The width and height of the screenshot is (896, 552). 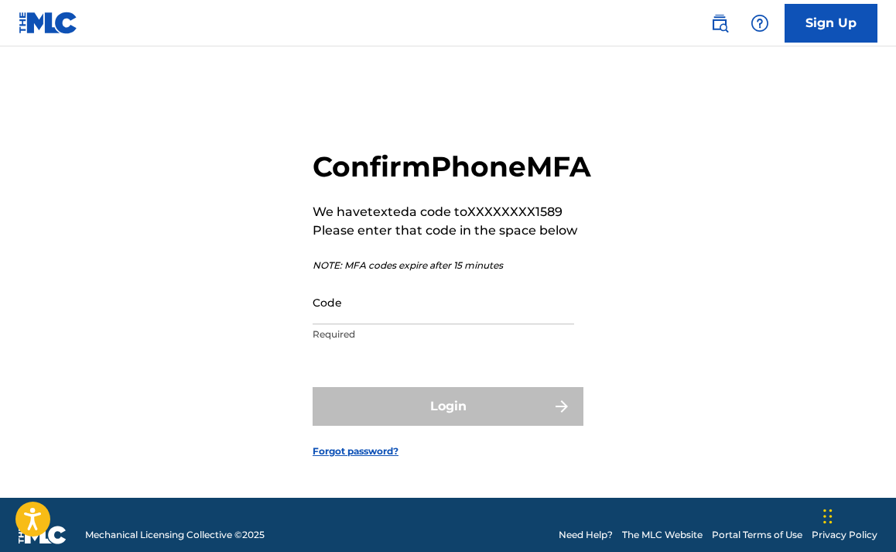 What do you see at coordinates (48, 22) in the screenshot?
I see `img: MLC Logo` at bounding box center [48, 22].